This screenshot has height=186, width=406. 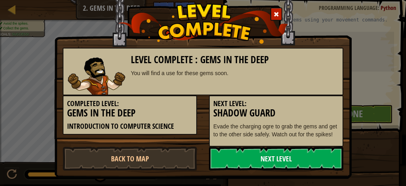 I want to click on h5: Introduction to Computer Science, so click(x=130, y=126).